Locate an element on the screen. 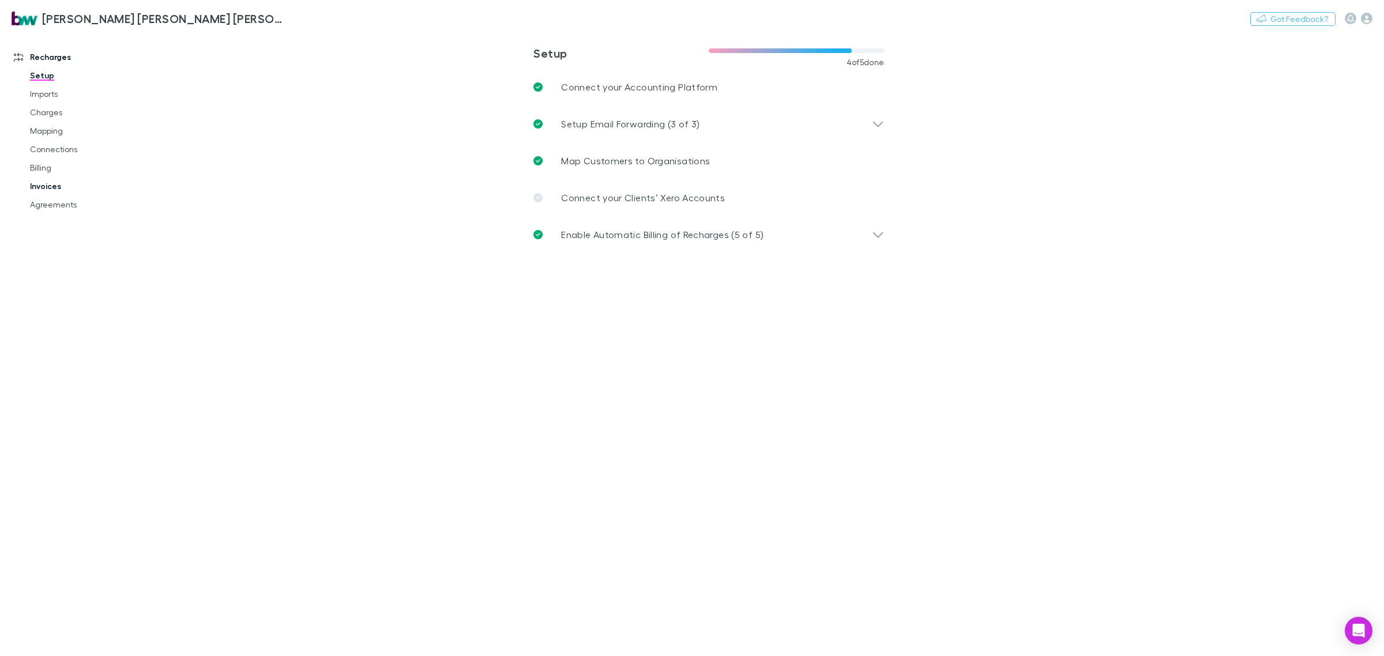 This screenshot has width=1384, height=656. a: Map Customers to Organisations is located at coordinates (708, 161).